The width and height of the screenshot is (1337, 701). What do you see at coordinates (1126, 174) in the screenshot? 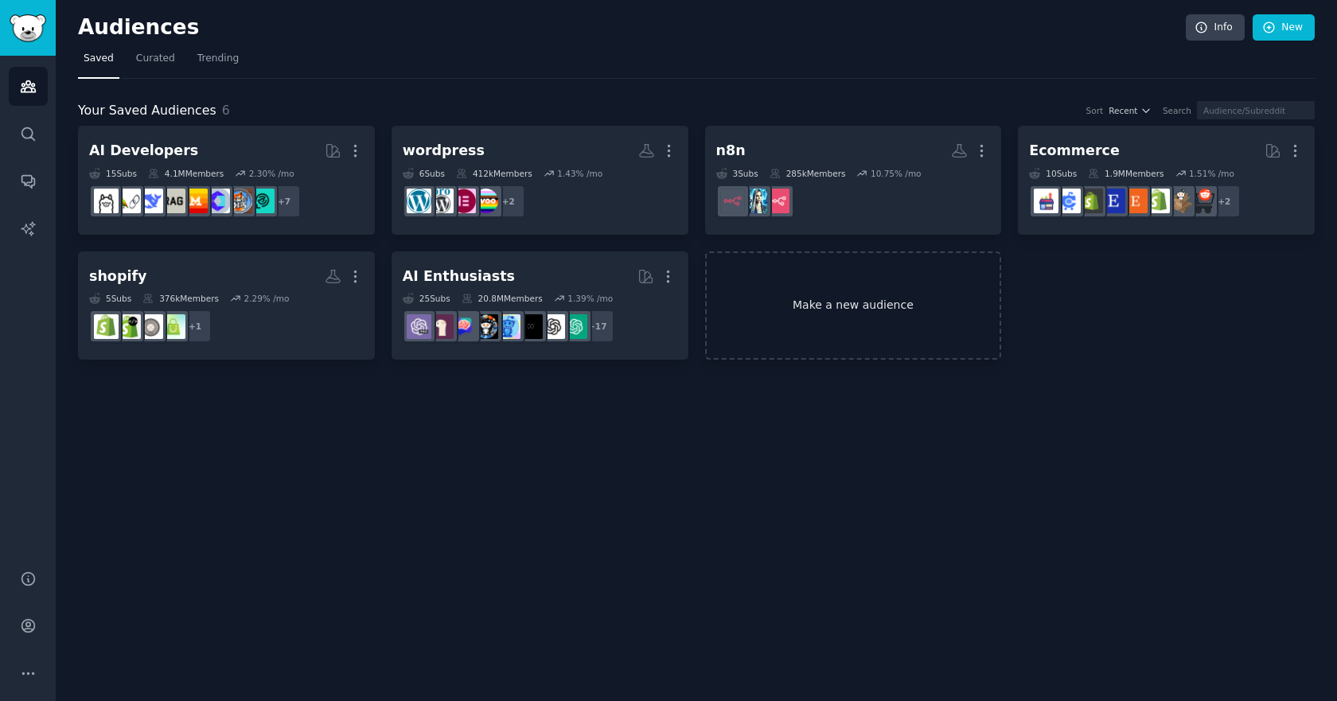
I see `div: 1.9M Members` at bounding box center [1126, 174].